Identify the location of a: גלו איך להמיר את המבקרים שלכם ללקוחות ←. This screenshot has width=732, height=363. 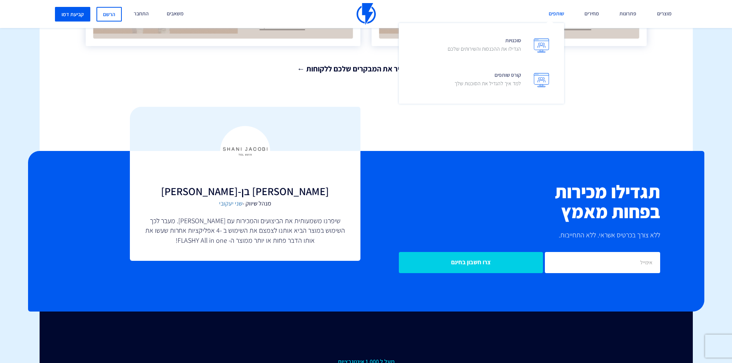
(366, 69).